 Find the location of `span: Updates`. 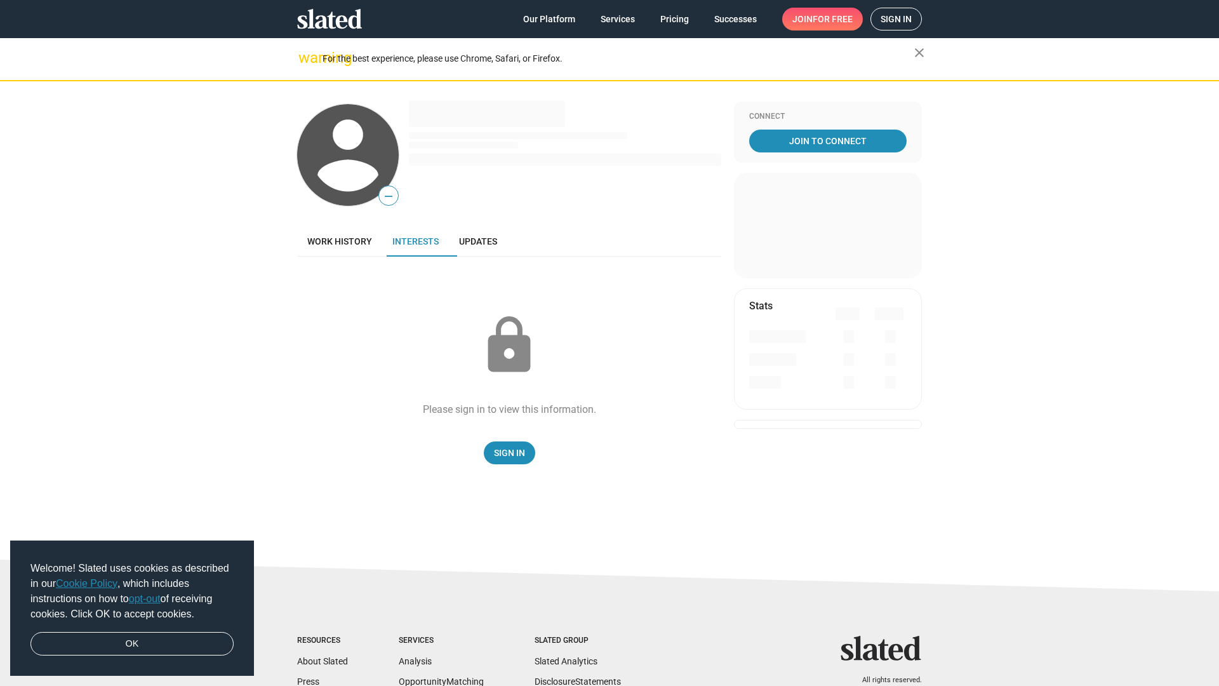

span: Updates is located at coordinates (478, 241).